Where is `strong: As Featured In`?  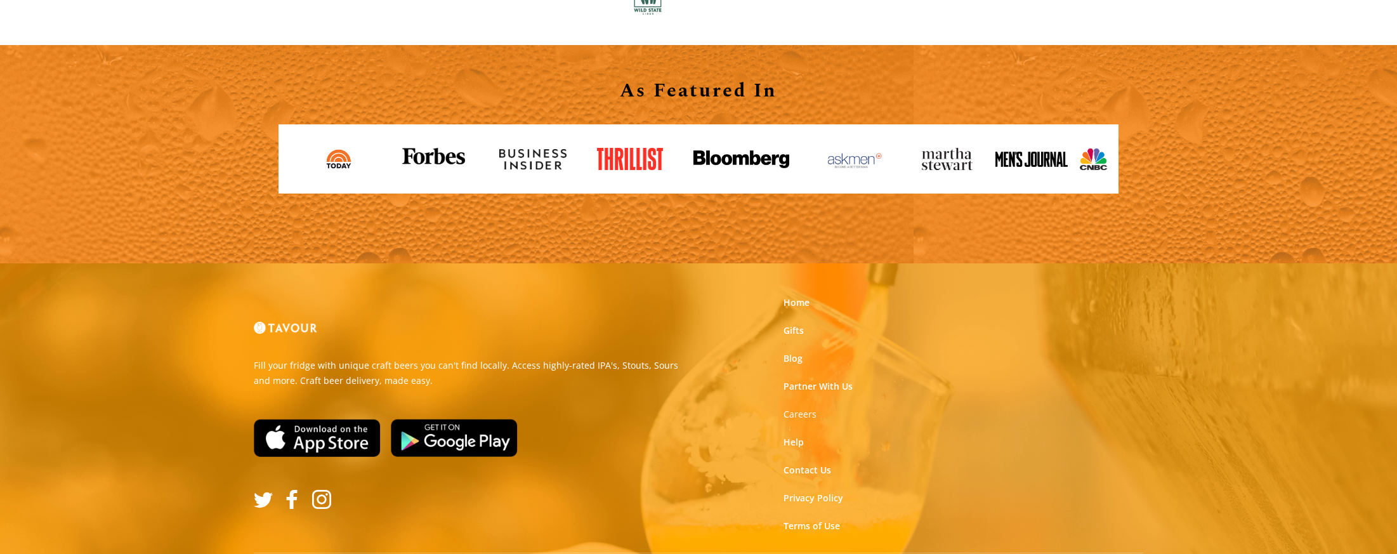 strong: As Featured In is located at coordinates (698, 91).